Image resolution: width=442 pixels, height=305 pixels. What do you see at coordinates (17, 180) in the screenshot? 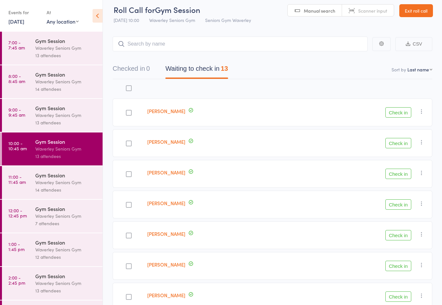
I see `time: 11:00 - 11:45 am` at bounding box center [17, 180].